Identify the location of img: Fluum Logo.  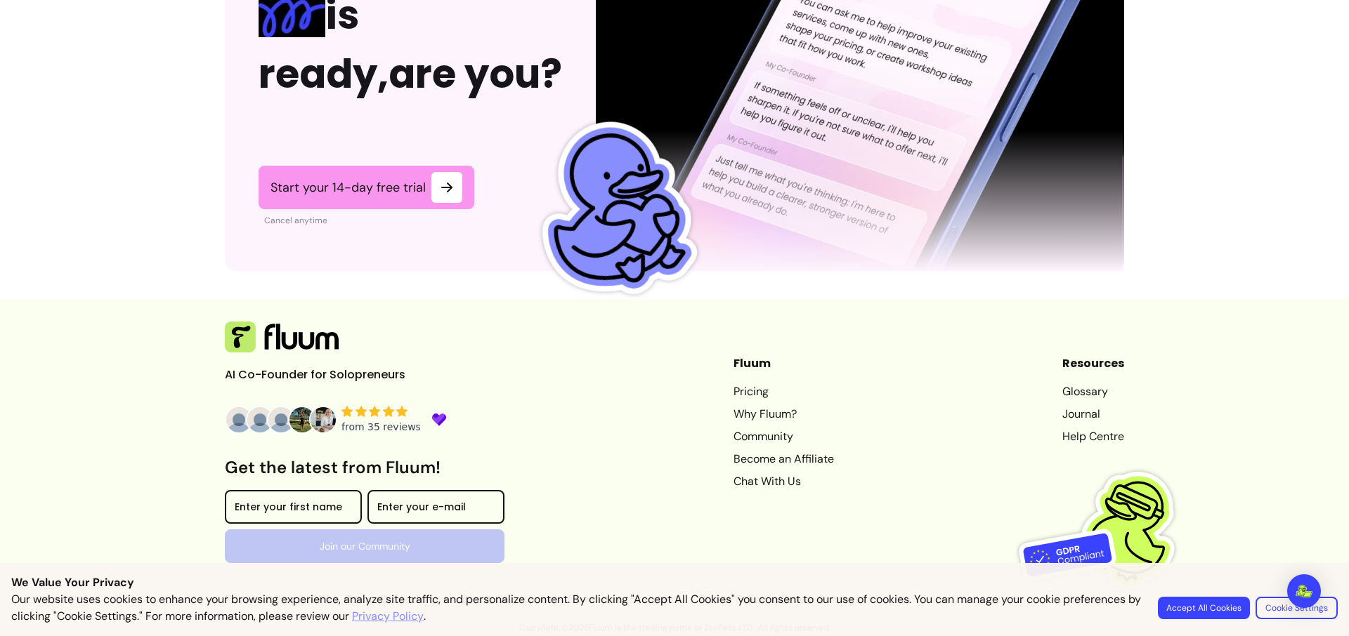
(282, 337).